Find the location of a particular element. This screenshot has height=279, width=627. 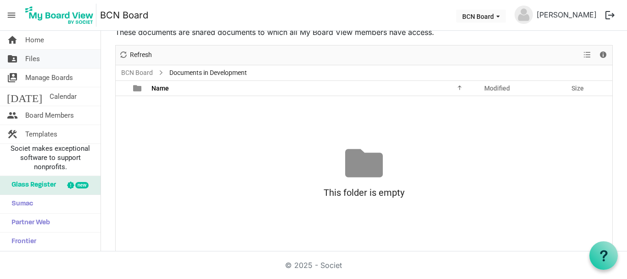

span: Sumac is located at coordinates (20, 204).